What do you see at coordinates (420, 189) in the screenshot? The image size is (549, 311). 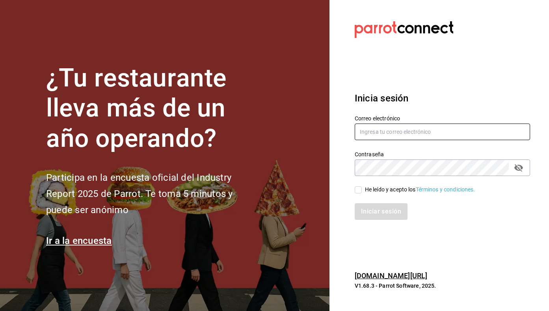 I see `div: He leído y acepto los` at bounding box center [420, 189].